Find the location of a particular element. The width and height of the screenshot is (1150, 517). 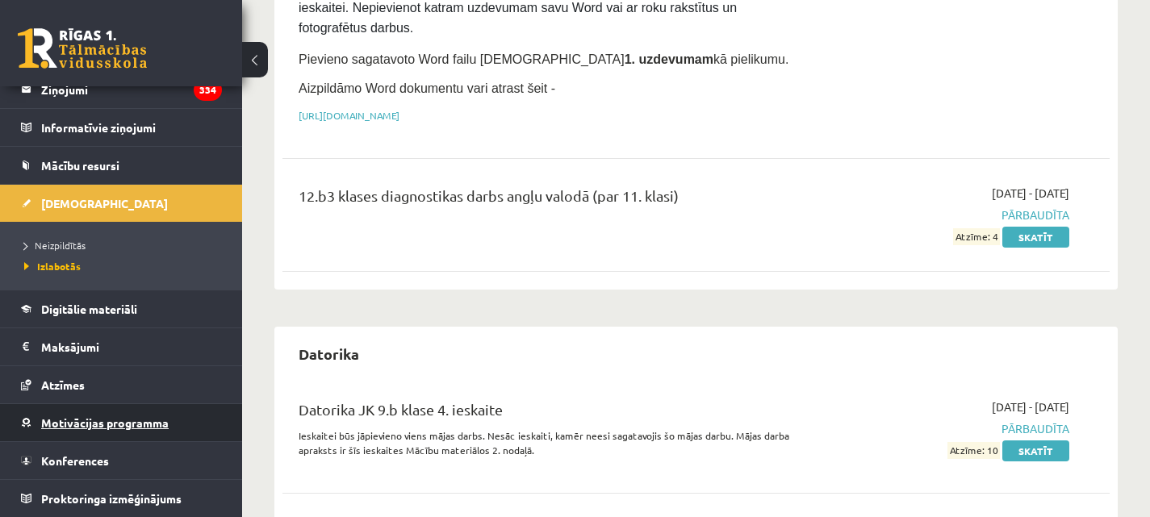

strong: 1. uzdevumam is located at coordinates (669, 59).